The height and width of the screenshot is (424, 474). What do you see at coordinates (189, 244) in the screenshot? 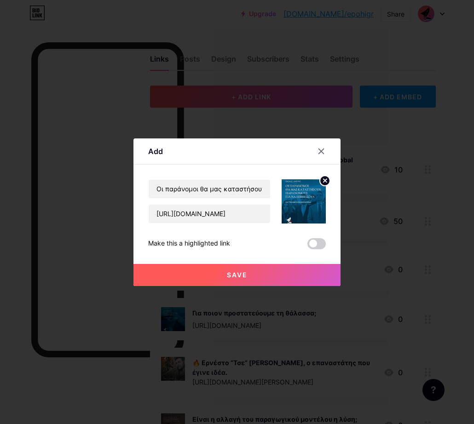
I see `div: Make this a highlighted link` at bounding box center [189, 244].